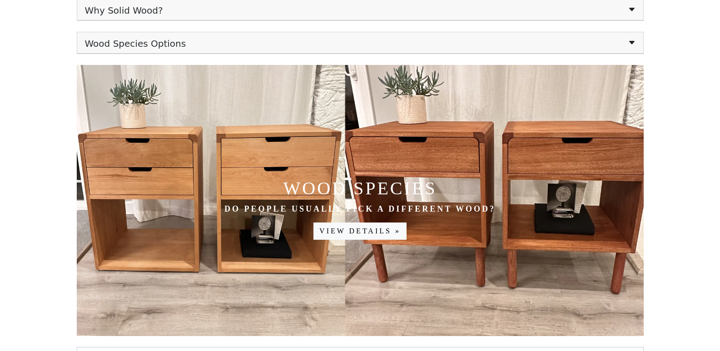  I want to click on a: View details », so click(360, 231).